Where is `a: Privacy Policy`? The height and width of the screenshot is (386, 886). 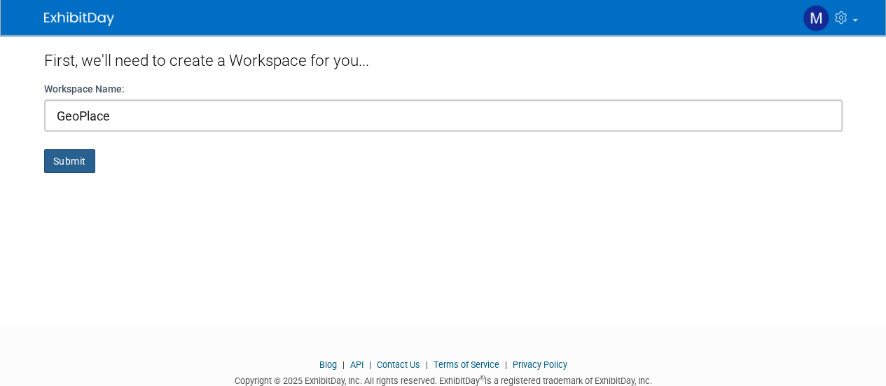
a: Privacy Policy is located at coordinates (540, 364).